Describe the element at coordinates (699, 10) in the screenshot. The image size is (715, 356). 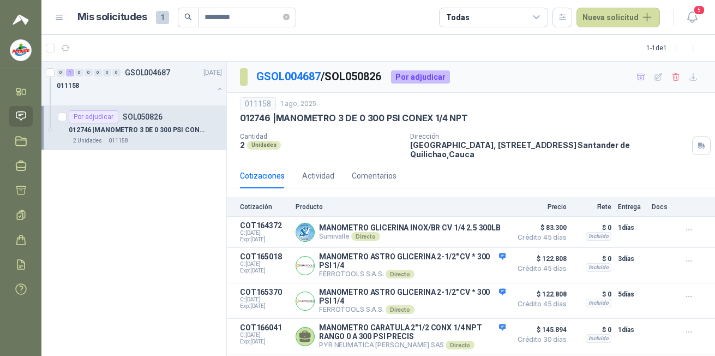
I see `span: 5` at that location.